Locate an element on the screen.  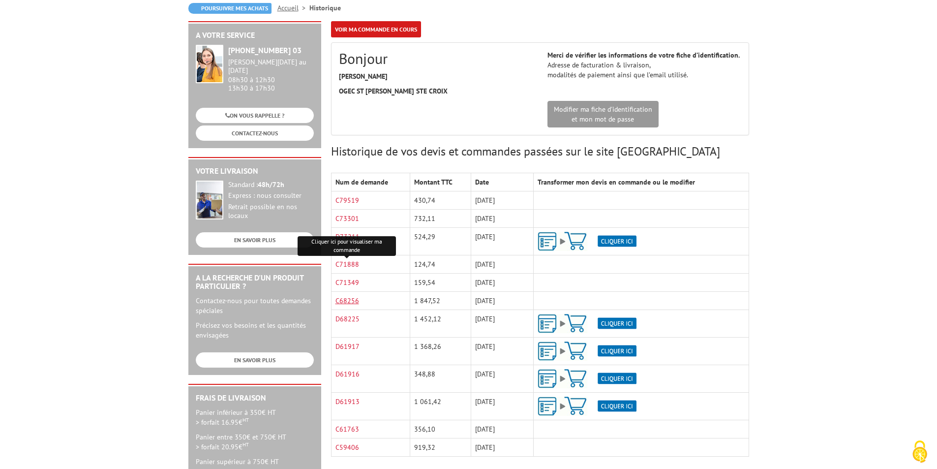
a: D61913 is located at coordinates (347, 401).